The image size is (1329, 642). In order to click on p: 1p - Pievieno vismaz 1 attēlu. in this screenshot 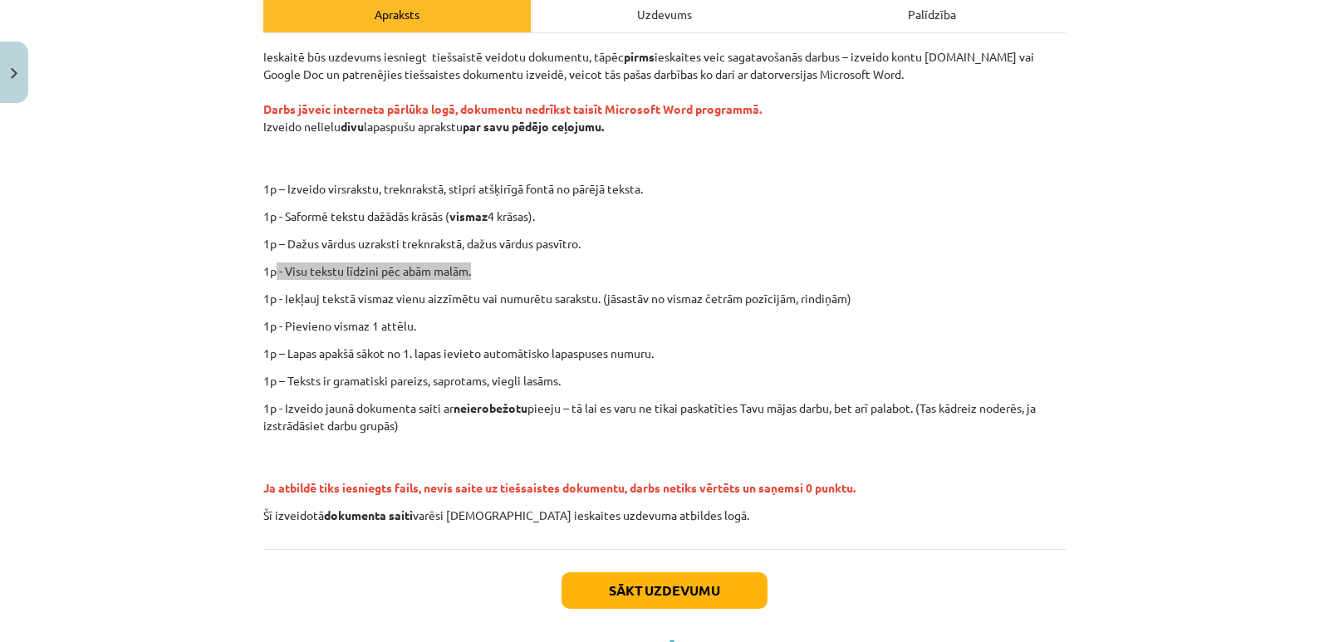, I will do `click(665, 326)`.